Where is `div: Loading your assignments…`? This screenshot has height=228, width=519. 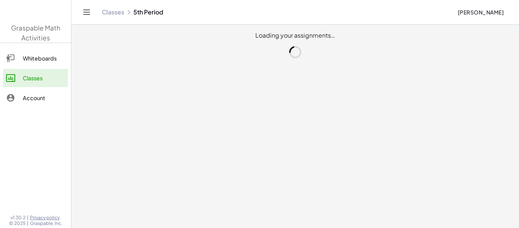
div: Loading your assignments… is located at coordinates (295, 44).